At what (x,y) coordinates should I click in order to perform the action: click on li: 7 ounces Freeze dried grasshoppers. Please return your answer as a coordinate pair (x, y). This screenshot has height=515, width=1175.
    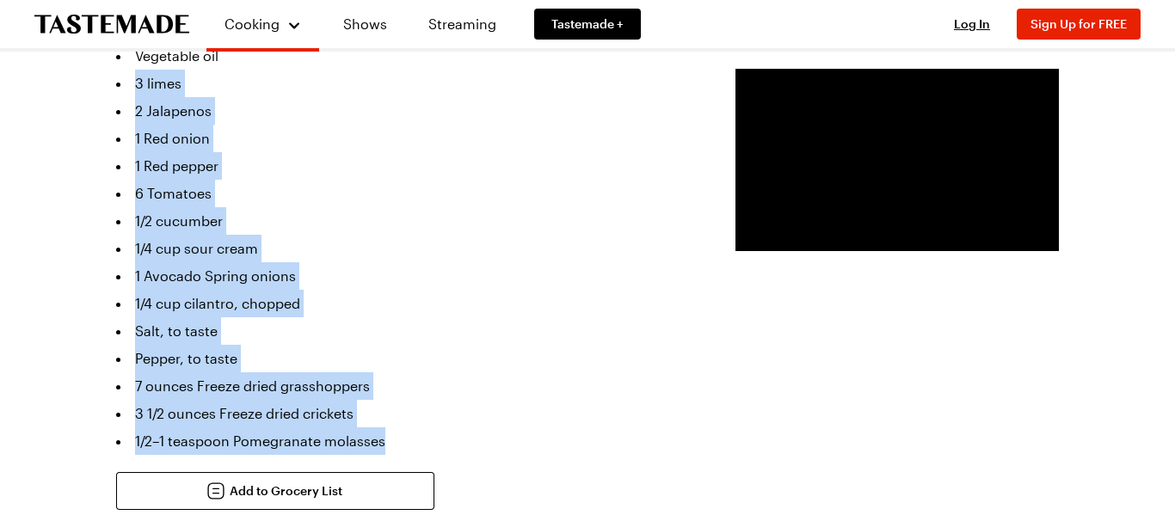
    Looking at the image, I should click on (400, 386).